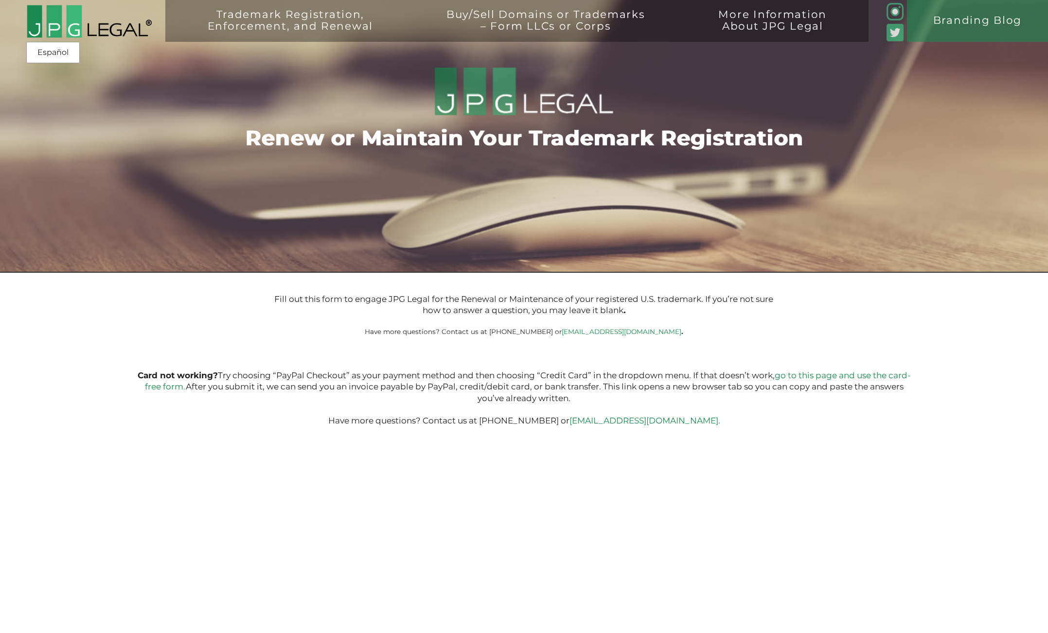 Image resolution: width=1048 pixels, height=633 pixels. Describe the element at coordinates (895, 12) in the screenshot. I see `img: glyph-logo_May2016-green3-90.png` at that location.